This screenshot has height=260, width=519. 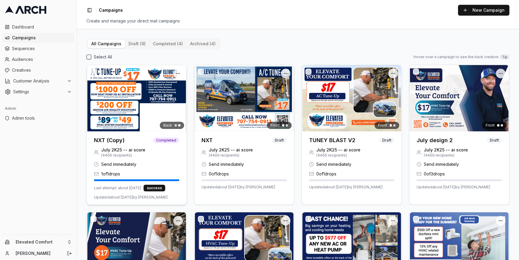 What do you see at coordinates (168, 44) in the screenshot?
I see `button: completed (4)` at bounding box center [168, 44].